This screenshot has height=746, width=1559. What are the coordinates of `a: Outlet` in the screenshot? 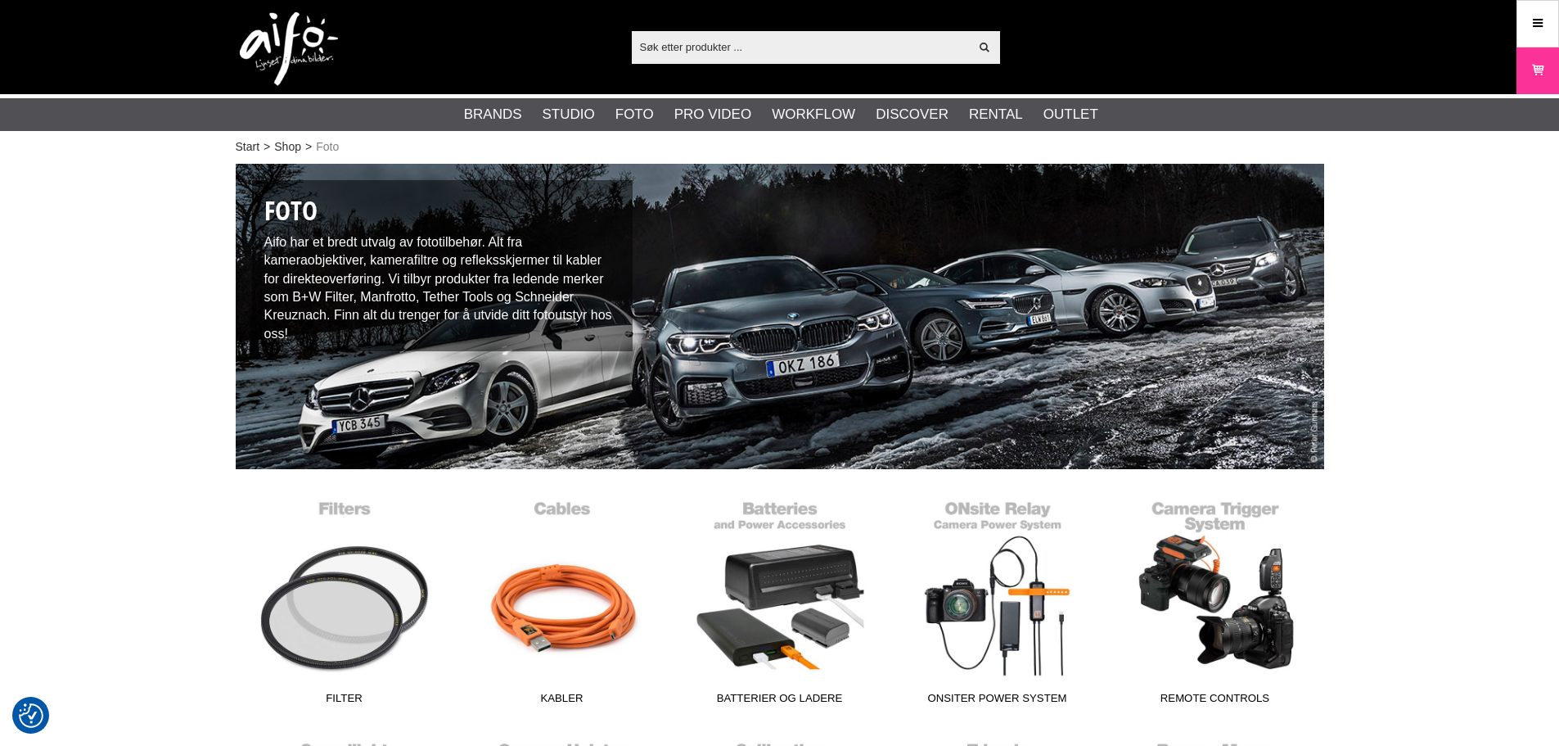 It's located at (1071, 115).